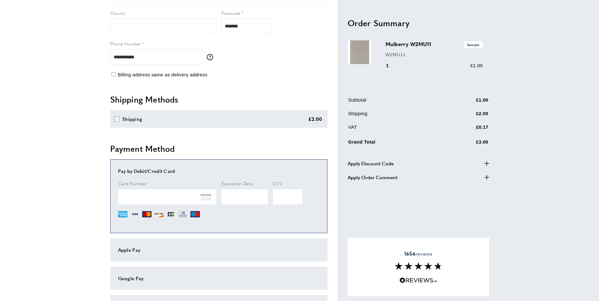 The image size is (599, 301). What do you see at coordinates (132, 119) in the screenshot?
I see `div: Shipping` at bounding box center [132, 119].